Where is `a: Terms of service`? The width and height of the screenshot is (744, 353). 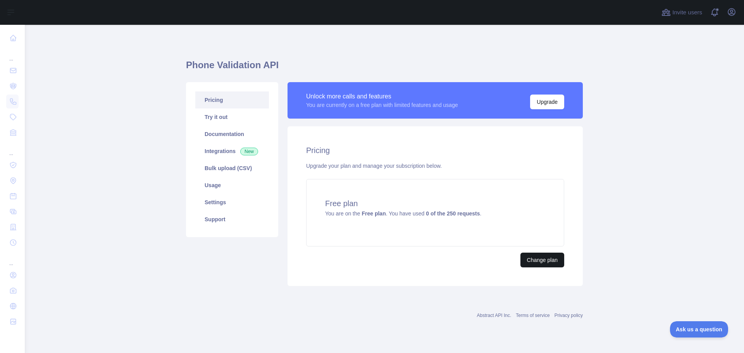 a: Terms of service is located at coordinates (533, 316).